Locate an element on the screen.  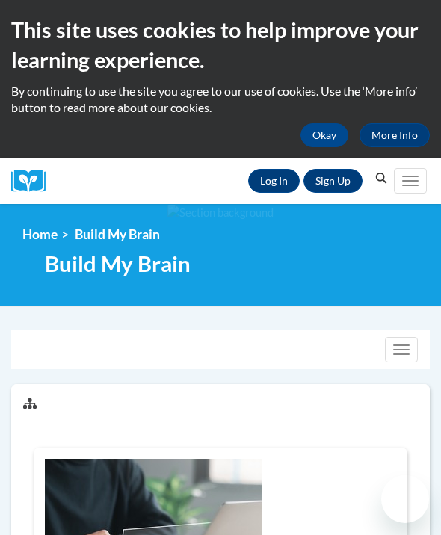
button: Okay is located at coordinates (325, 135).